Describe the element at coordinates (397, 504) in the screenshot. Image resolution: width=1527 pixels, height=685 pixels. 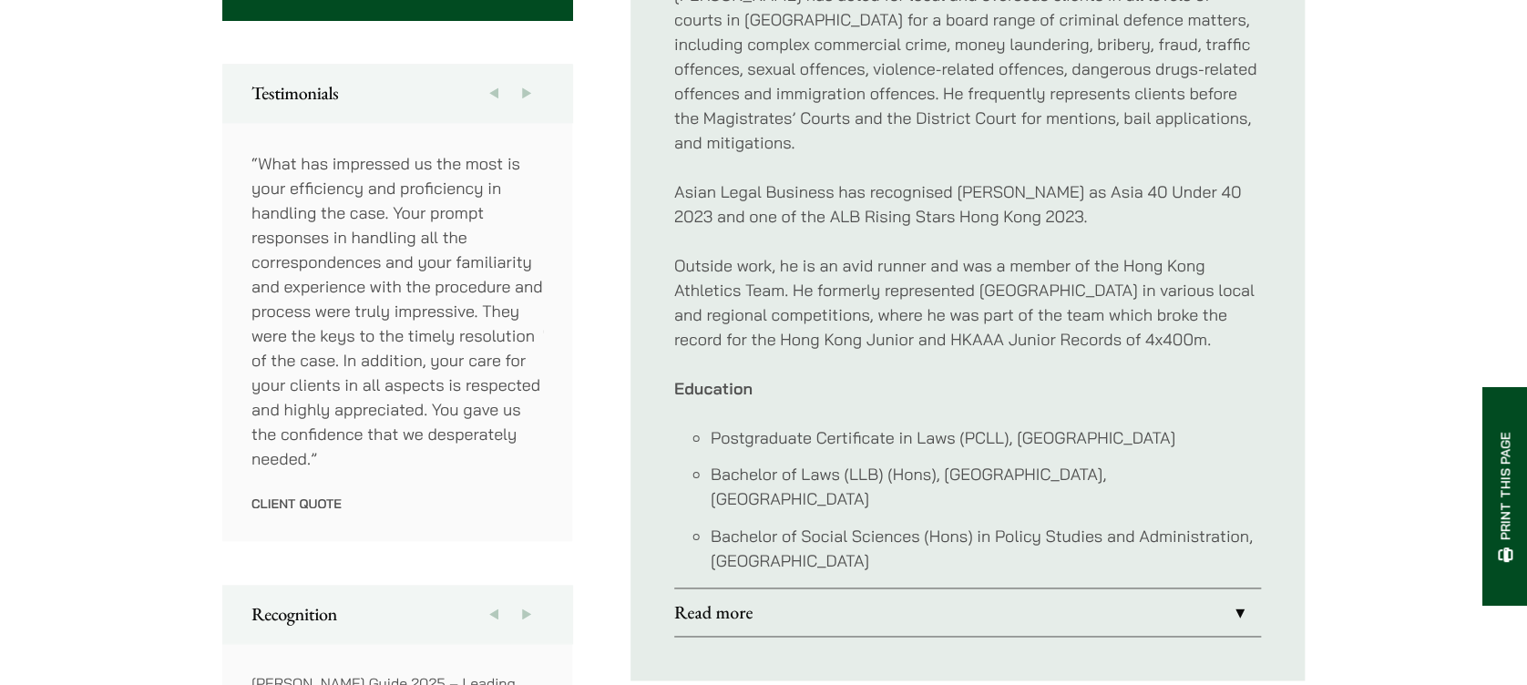
I see `p: Client Quote` at that location.